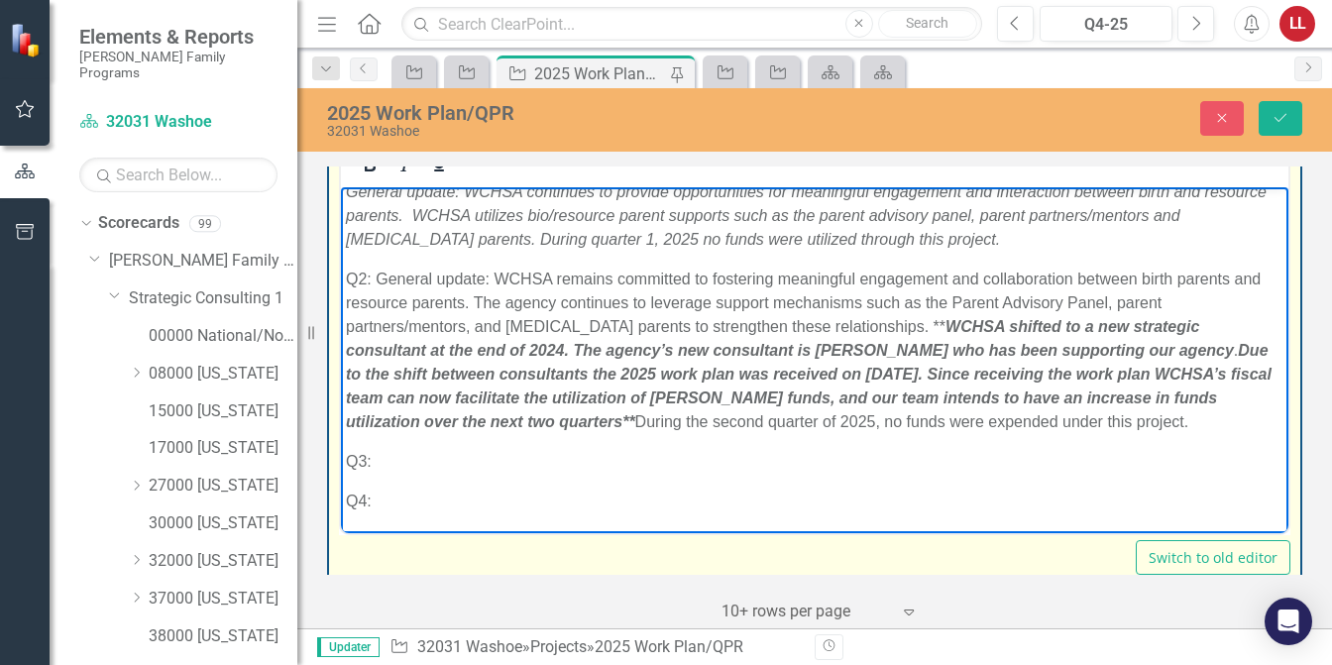 The width and height of the screenshot is (1332, 665). What do you see at coordinates (370, 165) in the screenshot?
I see `button: Bold` at bounding box center [370, 165].